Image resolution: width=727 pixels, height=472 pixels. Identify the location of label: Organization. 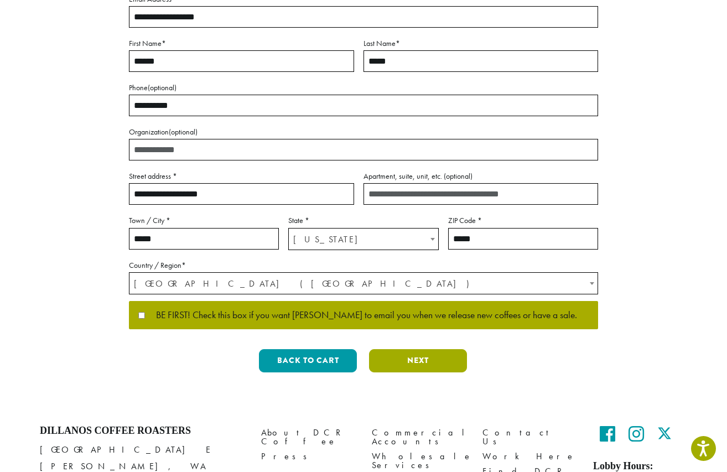
(363, 132).